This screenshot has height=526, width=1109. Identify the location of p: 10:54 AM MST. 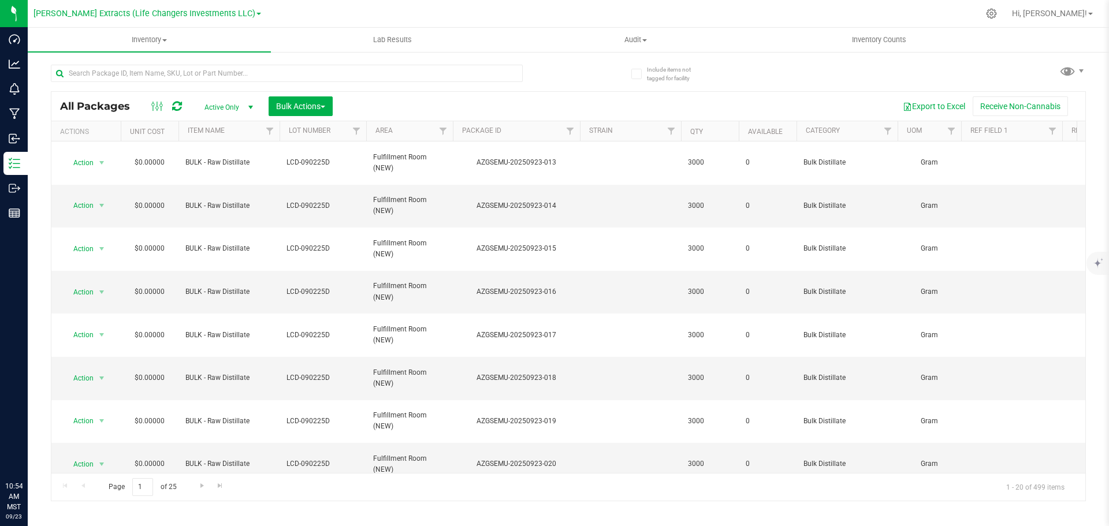
(14, 497).